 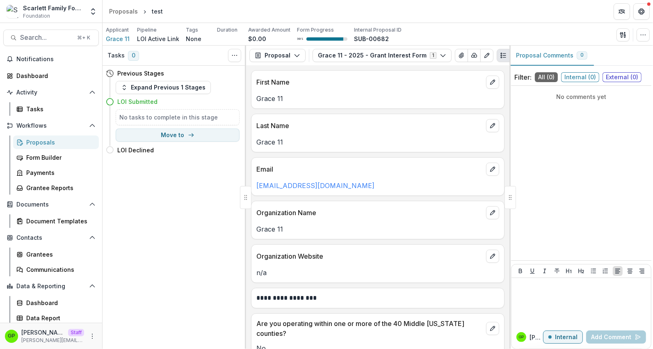 What do you see at coordinates (622, 11) in the screenshot?
I see `button: Partners` at bounding box center [622, 11].